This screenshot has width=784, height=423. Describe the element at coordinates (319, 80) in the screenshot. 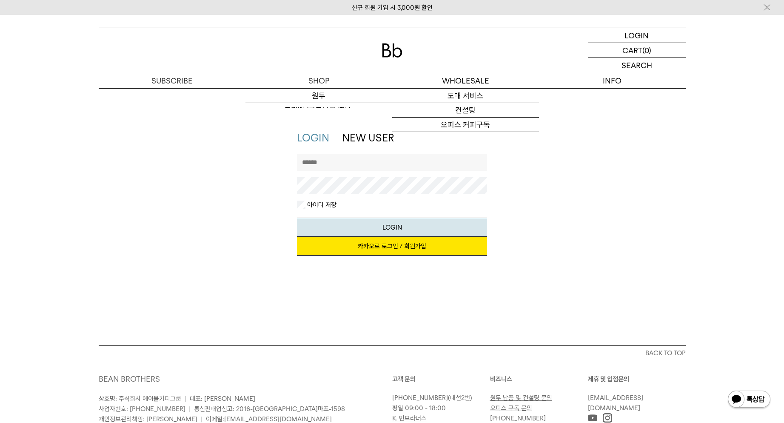

I see `p: SHOP` at that location.